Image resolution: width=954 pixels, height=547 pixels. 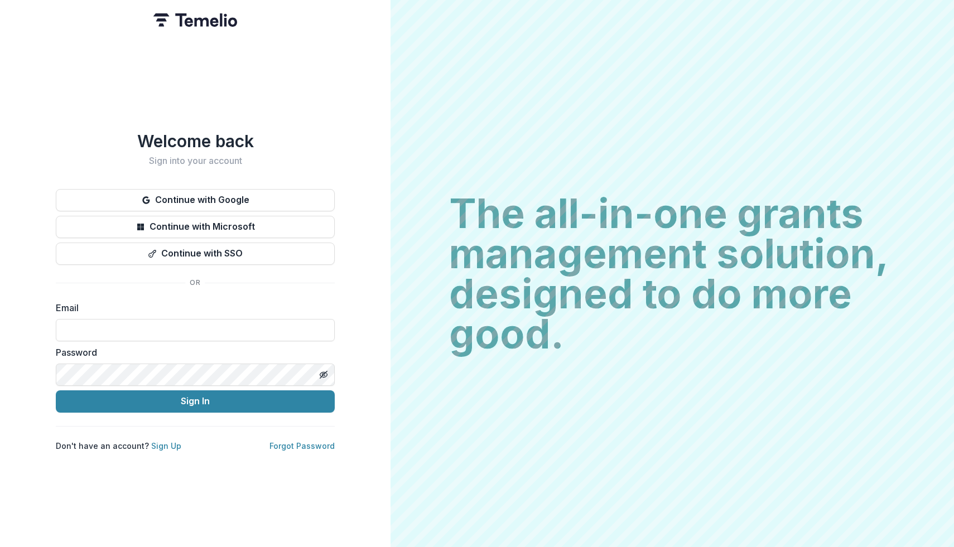 I want to click on img: Temelio, so click(x=195, y=20).